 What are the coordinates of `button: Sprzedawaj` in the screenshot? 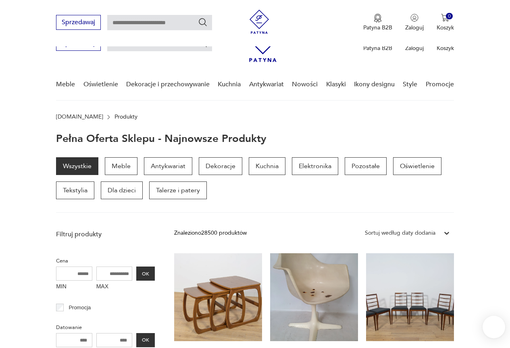 It's located at (78, 22).